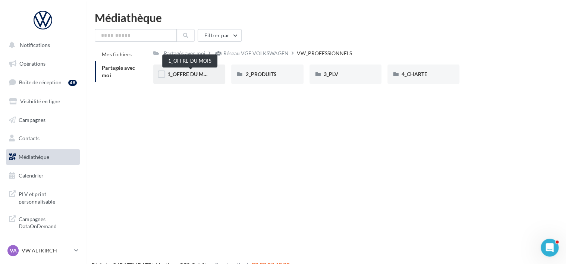  I want to click on a: Boîte de réception48, so click(43, 82).